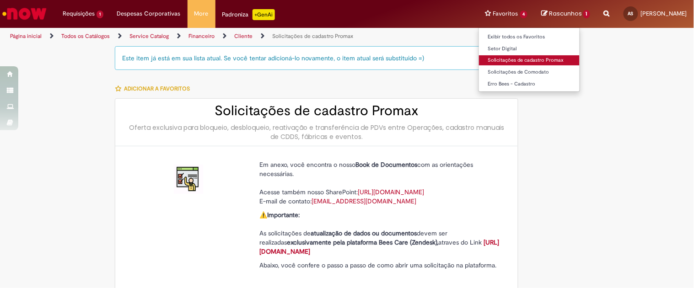 The image size is (694, 288). What do you see at coordinates (201, 14) in the screenshot?
I see `span: More` at bounding box center [201, 14].